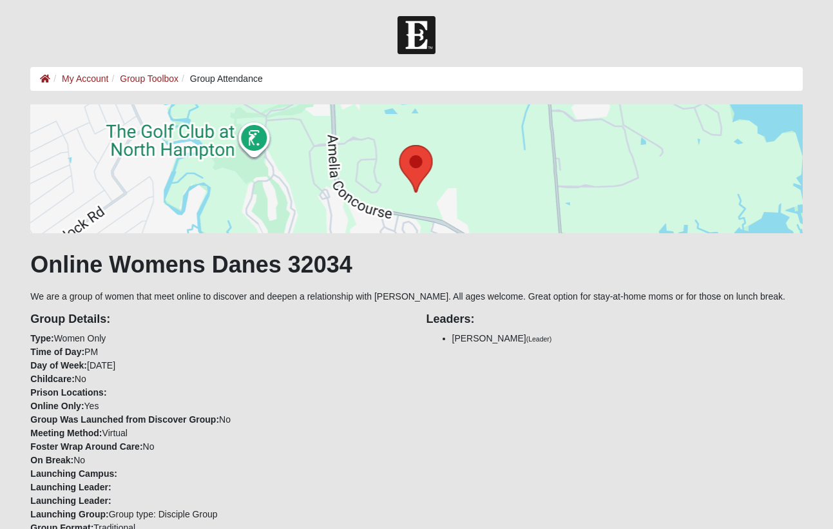 This screenshot has width=833, height=529. Describe the element at coordinates (124, 419) in the screenshot. I see `strong: Group Was Launched from Discover Group:` at that location.